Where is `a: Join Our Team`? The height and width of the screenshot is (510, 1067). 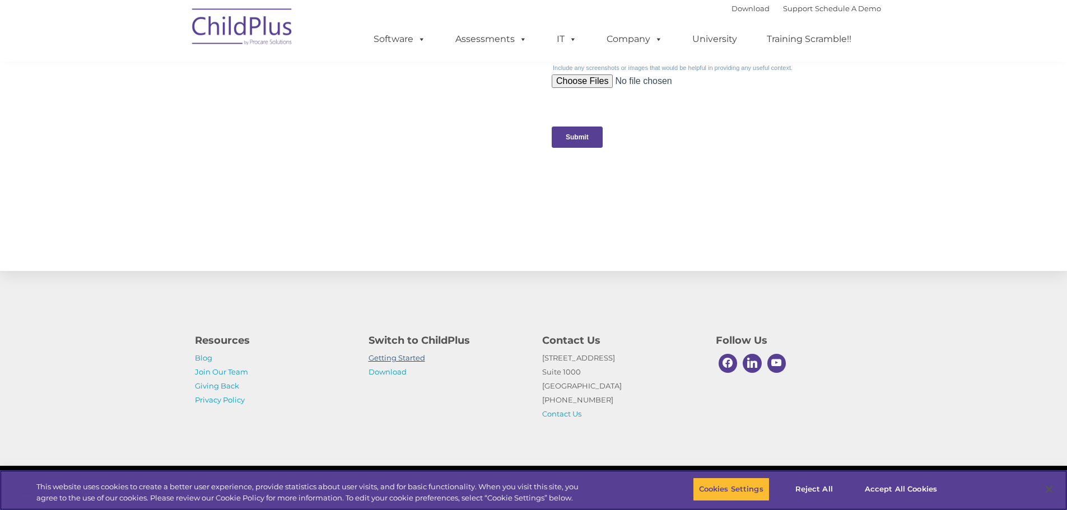
a: Join Our Team is located at coordinates (221, 372).